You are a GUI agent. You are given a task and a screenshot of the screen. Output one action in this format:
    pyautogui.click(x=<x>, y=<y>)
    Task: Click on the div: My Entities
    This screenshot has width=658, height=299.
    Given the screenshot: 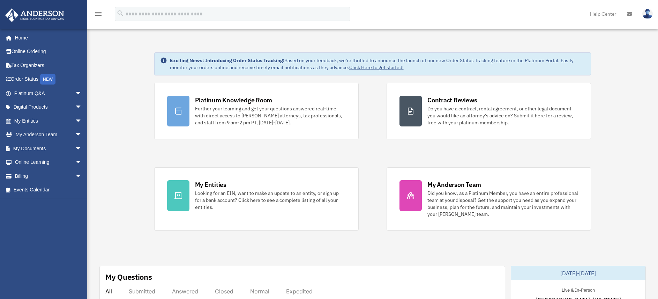 What is the action you would take?
    pyautogui.click(x=211, y=184)
    